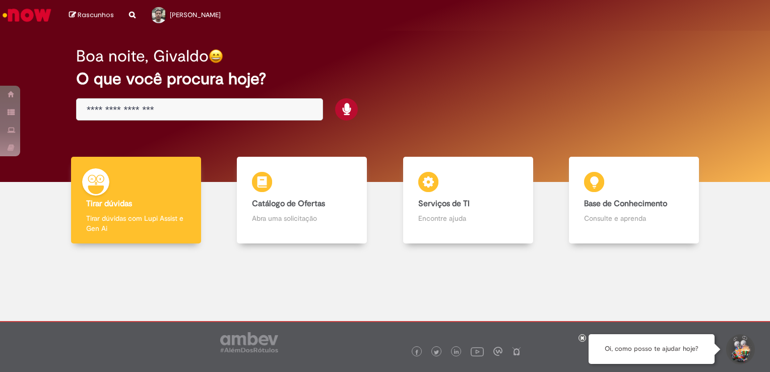 This screenshot has height=372, width=770. What do you see at coordinates (456, 352) in the screenshot?
I see `img: logo_footer_linkedin.png` at bounding box center [456, 352].